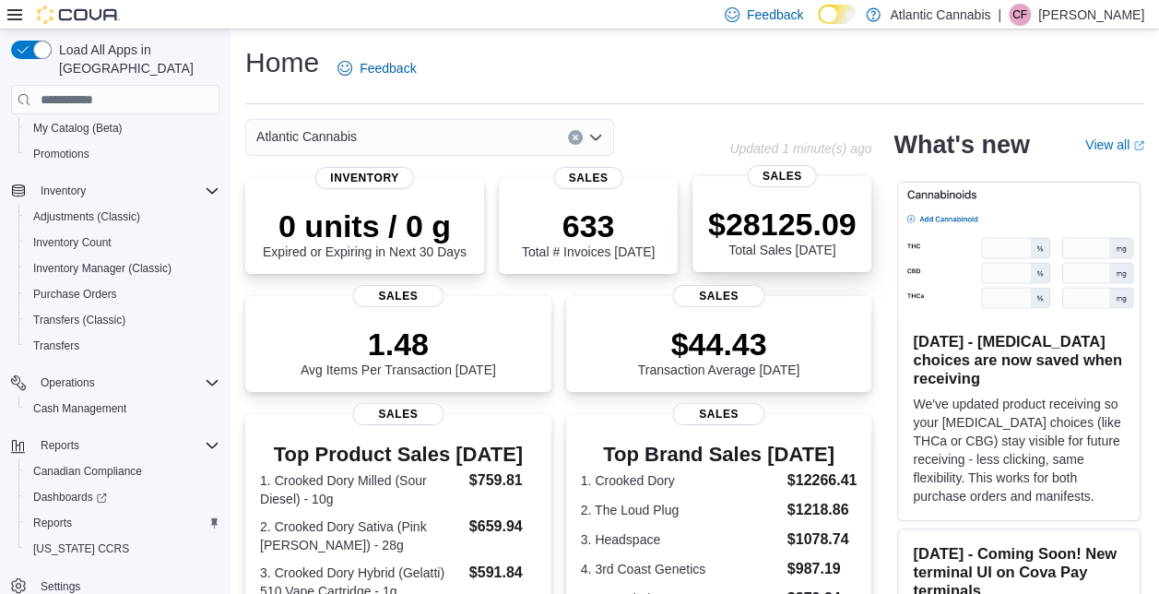 The height and width of the screenshot is (594, 1159). What do you see at coordinates (719, 344) in the screenshot?
I see `p: $44.43` at bounding box center [719, 344].